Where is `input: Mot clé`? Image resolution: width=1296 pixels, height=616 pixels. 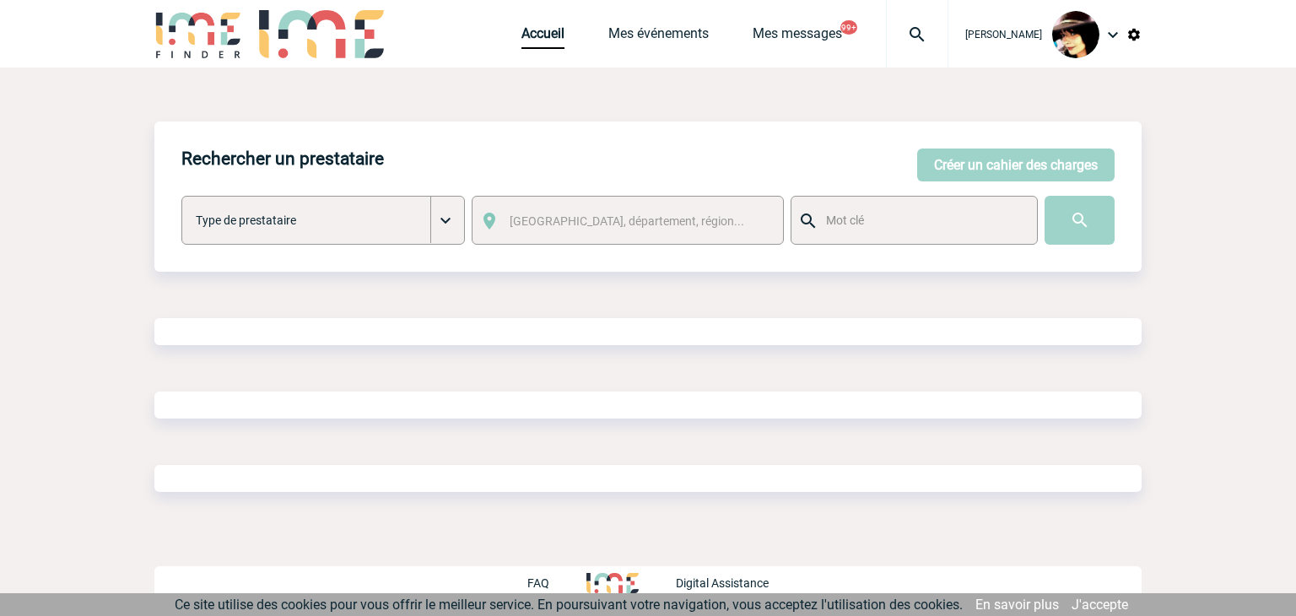
input: Mot clé is located at coordinates (921, 220).